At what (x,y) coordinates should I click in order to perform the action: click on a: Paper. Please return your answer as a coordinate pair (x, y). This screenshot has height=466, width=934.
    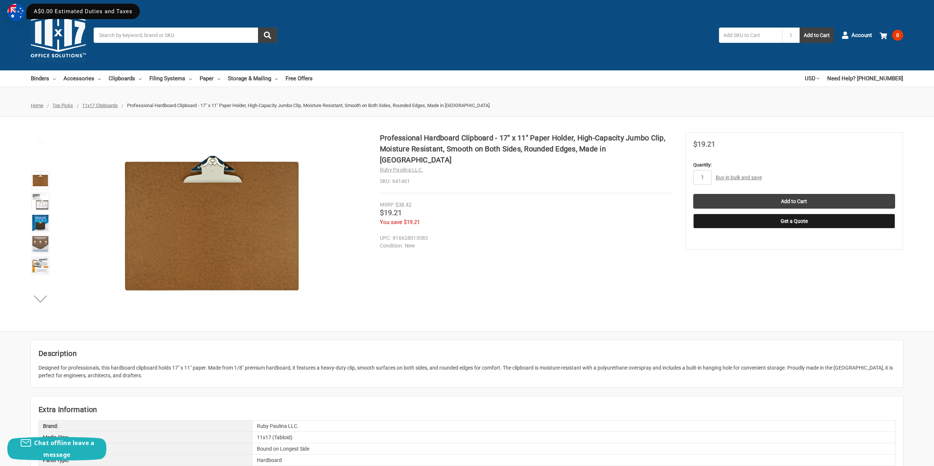
    Looking at the image, I should click on (210, 79).